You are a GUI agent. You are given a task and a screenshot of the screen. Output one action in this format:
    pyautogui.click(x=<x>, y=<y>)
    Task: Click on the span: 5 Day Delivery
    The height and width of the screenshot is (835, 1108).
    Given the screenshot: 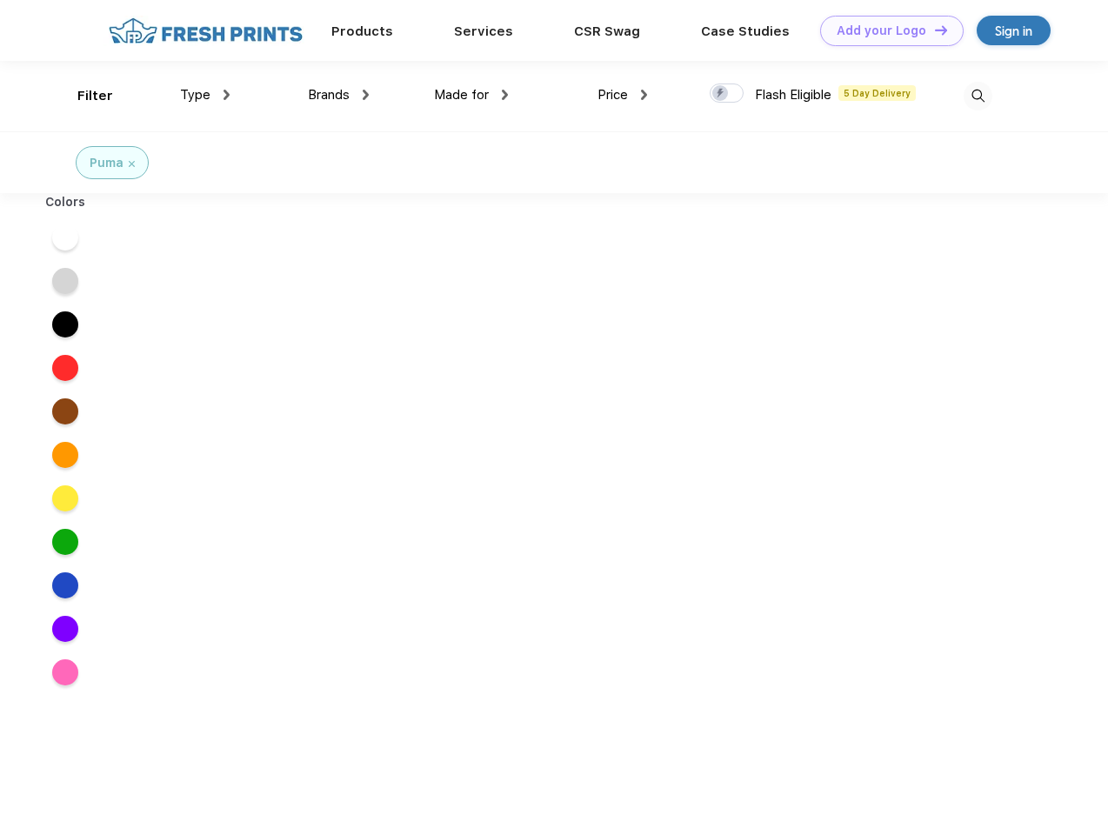 What is the action you would take?
    pyautogui.click(x=876, y=93)
    